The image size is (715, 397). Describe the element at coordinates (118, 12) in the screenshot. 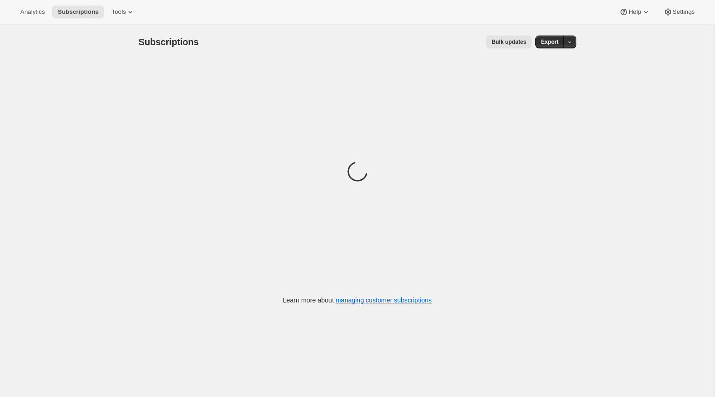

I see `span: Tools` at that location.